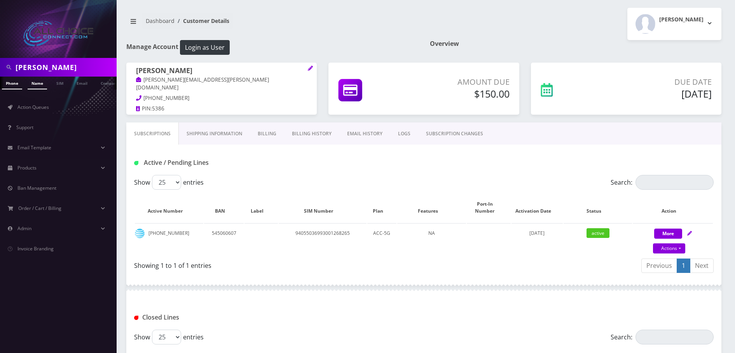 The height and width of the screenshot is (353, 735). I want to click on span: Products, so click(27, 168).